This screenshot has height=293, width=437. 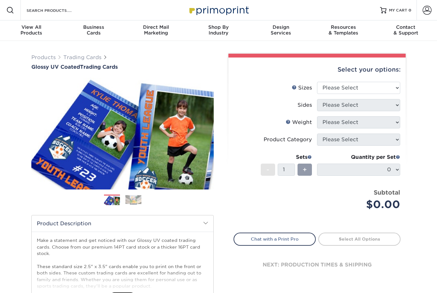 What do you see at coordinates (133, 200) in the screenshot?
I see `img: Trading Cards 02` at bounding box center [133, 200].